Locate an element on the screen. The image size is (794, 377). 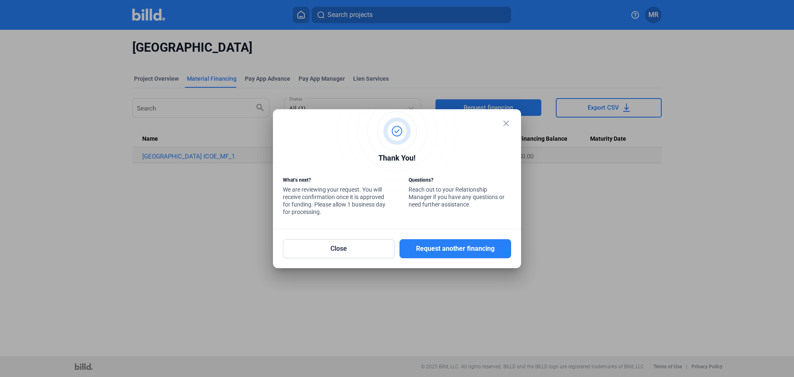
mat-icon: close is located at coordinates (506, 123).